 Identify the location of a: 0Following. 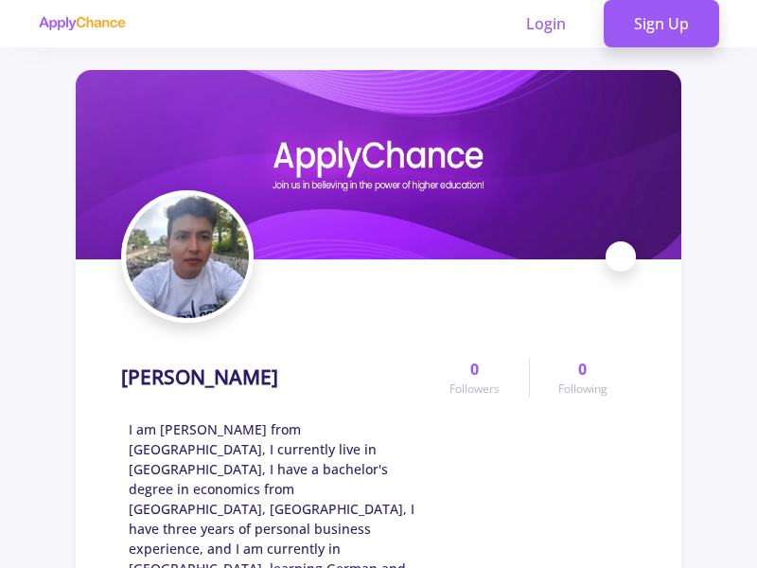
(582, 377).